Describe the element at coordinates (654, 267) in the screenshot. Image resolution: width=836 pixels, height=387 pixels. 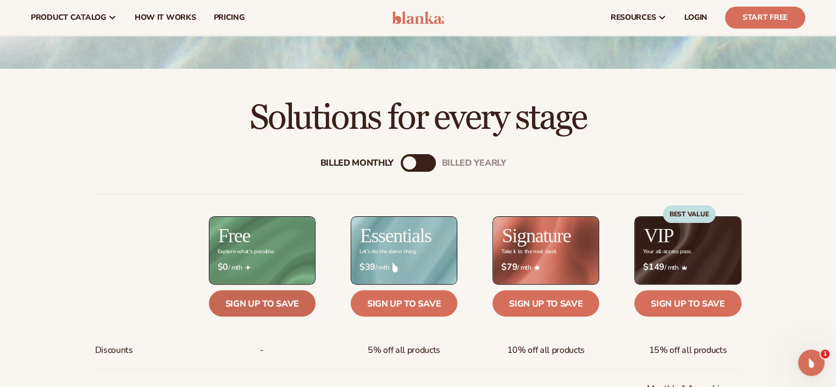
I see `strong: $149` at that location.